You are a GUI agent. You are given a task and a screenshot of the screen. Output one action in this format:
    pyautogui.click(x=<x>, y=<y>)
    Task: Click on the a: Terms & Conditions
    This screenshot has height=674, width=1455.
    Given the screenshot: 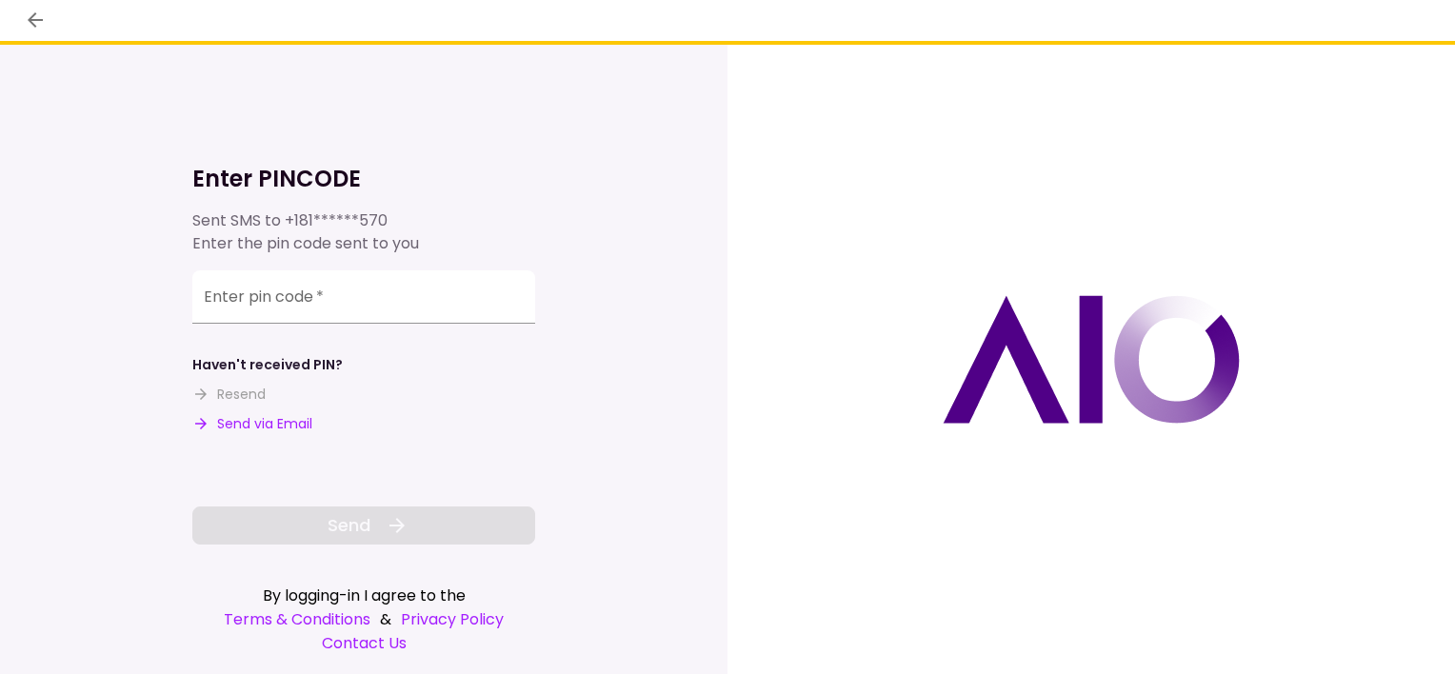 What is the action you would take?
    pyautogui.click(x=297, y=619)
    